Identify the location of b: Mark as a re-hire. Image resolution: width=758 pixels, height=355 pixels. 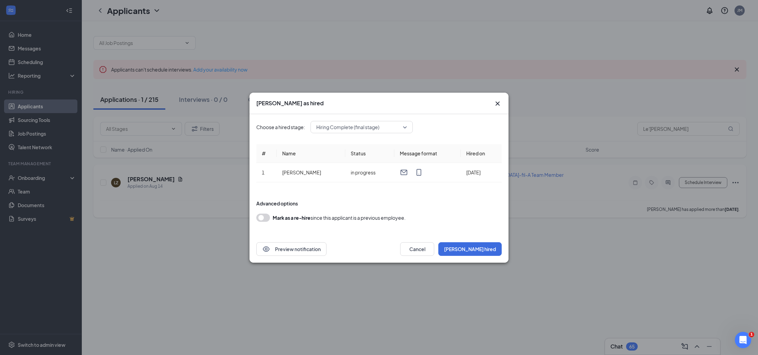
(291, 218).